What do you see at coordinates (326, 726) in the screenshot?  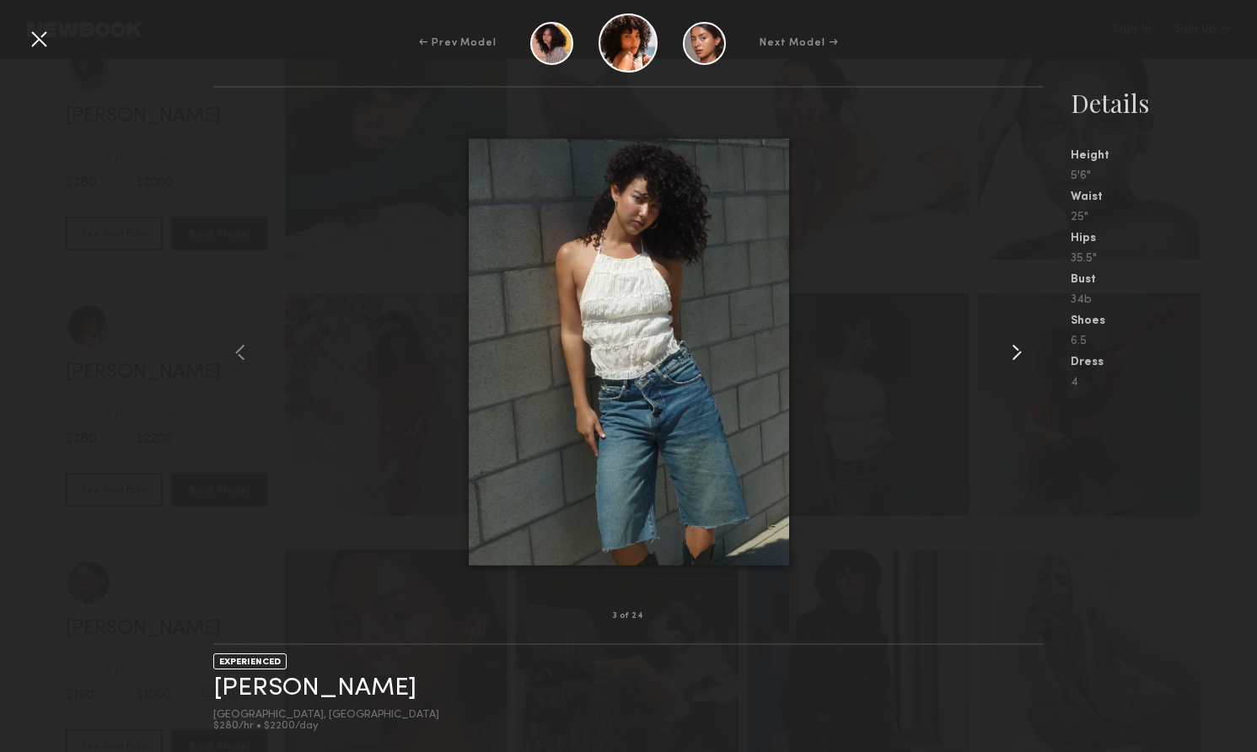 I see `div: $280/hr • $2200/day` at bounding box center [326, 726].